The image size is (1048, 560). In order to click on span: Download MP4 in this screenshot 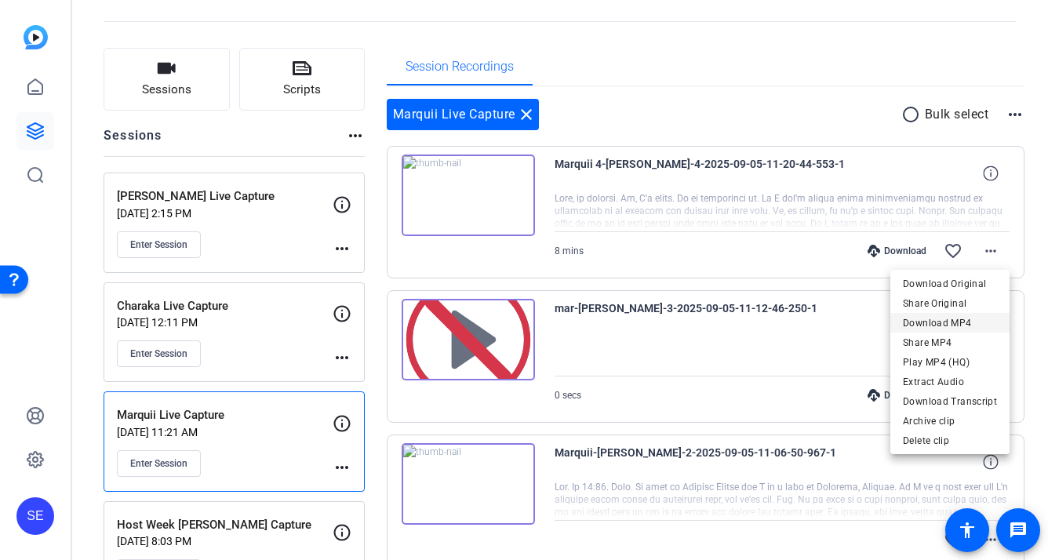, I will do `click(950, 323)`.